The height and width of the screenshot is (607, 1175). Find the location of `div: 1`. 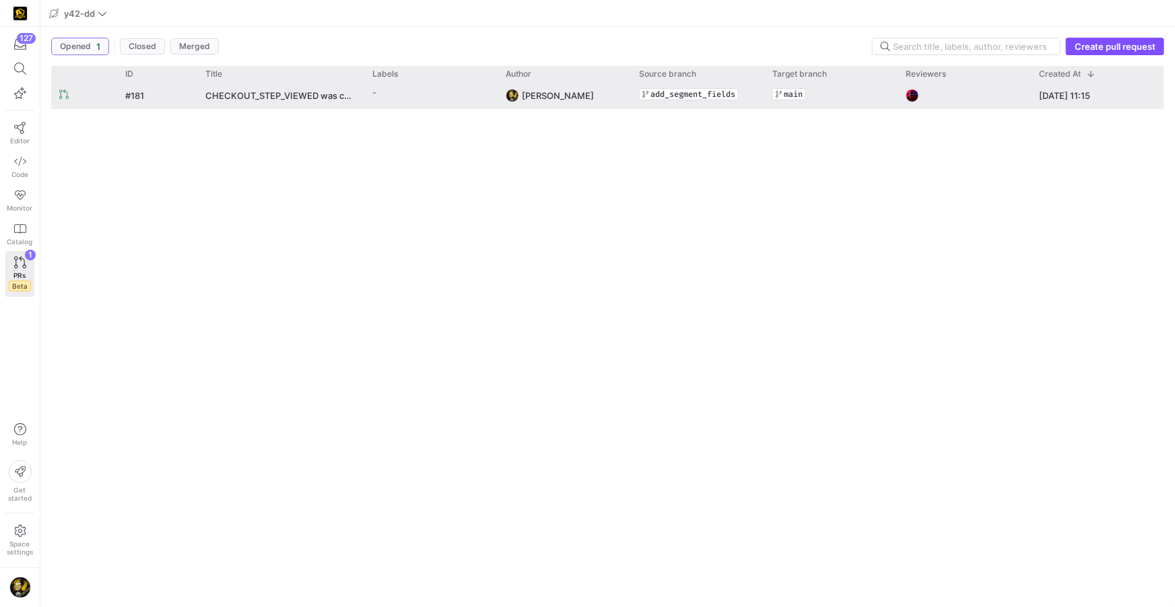

div: 1 is located at coordinates (30, 255).